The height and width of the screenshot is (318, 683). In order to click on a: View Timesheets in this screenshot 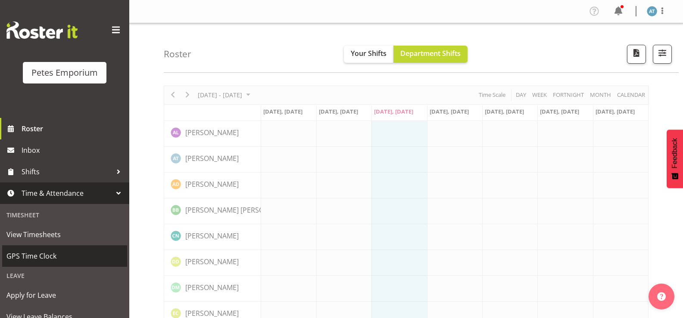, I will do `click(65, 235)`.